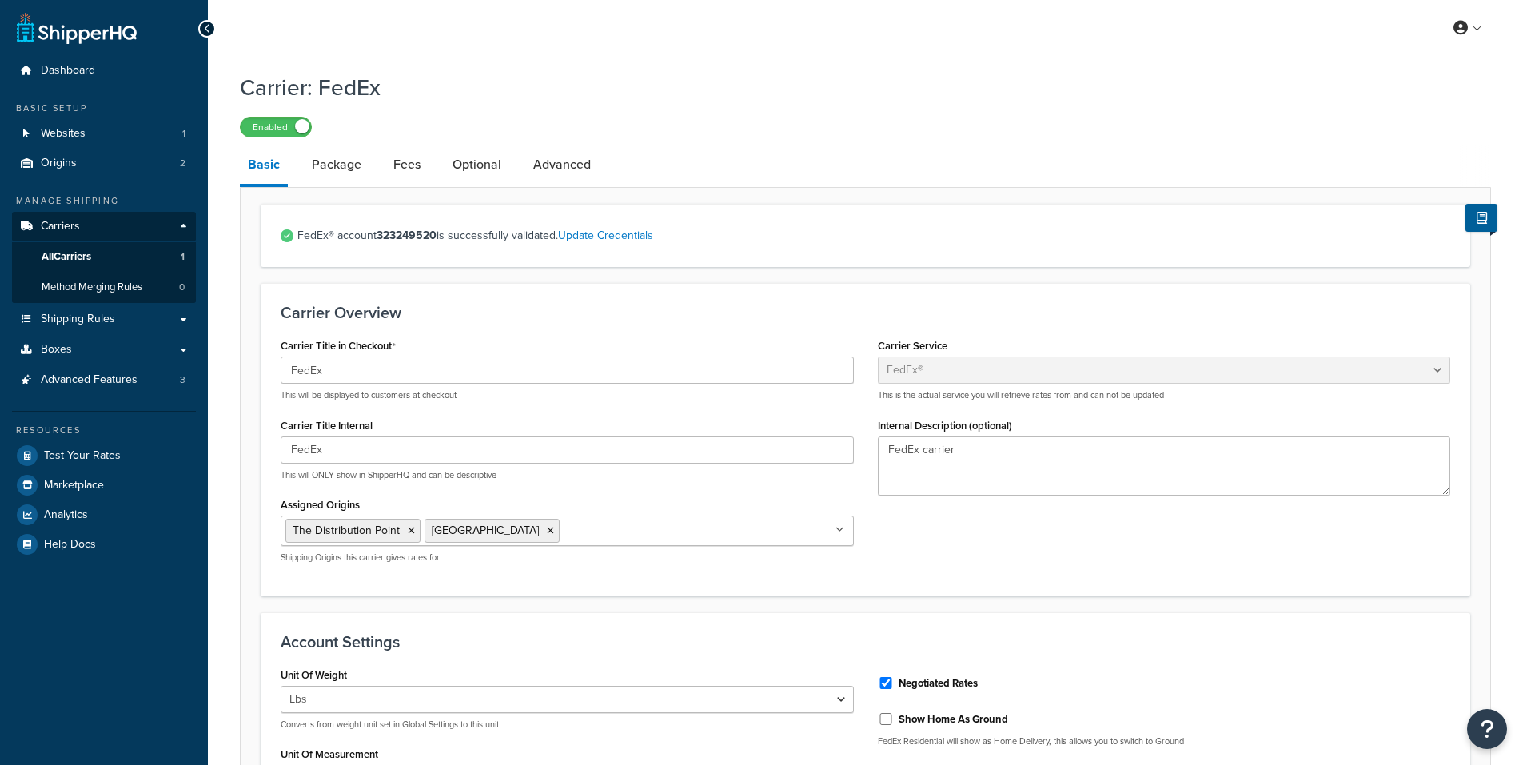 The image size is (1523, 765). What do you see at coordinates (937, 683) in the screenshot?
I see `label: Negotiated Rates` at bounding box center [937, 683].